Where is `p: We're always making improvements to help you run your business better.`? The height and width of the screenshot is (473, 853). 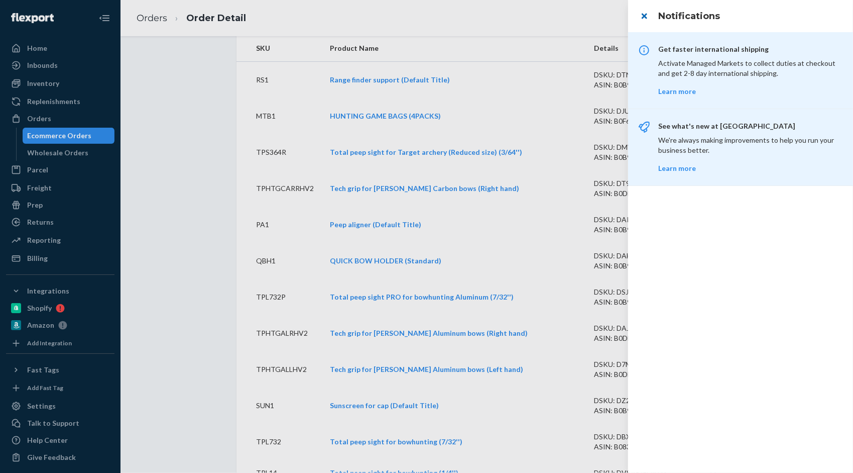 p: We're always making improvements to help you run your business better. is located at coordinates (750, 145).